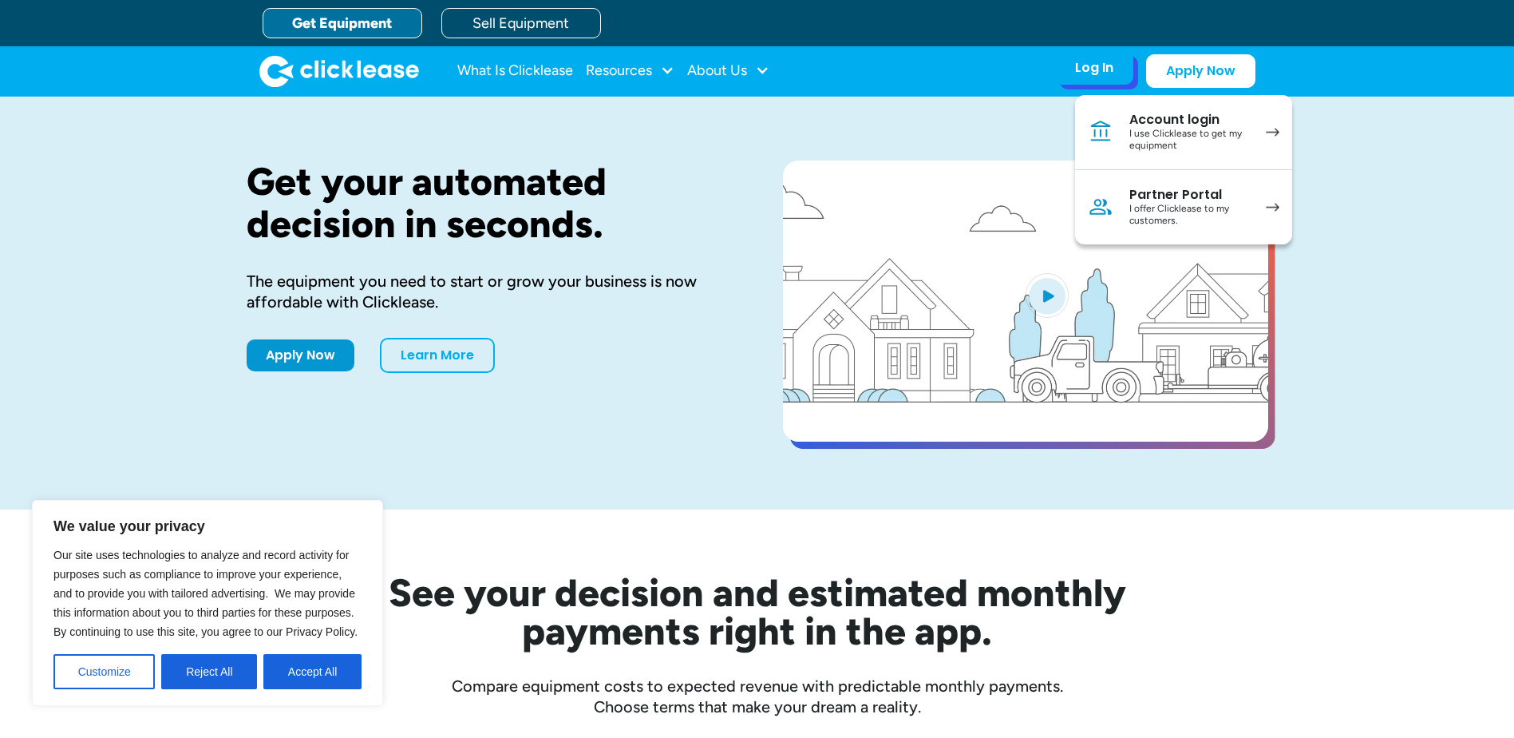  I want to click on a: Partner PortalI offer Clicklease to my customers., so click(1184, 207).